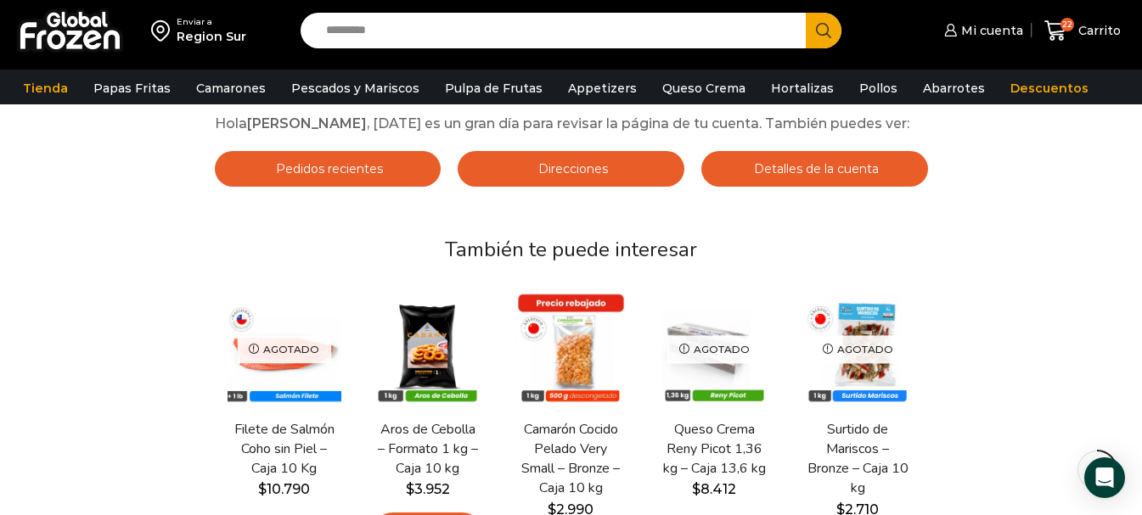 Image resolution: width=1142 pixels, height=515 pixels. I want to click on img: address-field-icon.svg, so click(164, 31).